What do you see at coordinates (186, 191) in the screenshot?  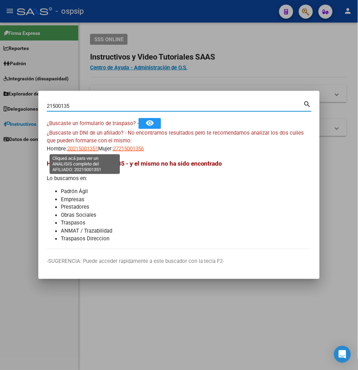 I see `li: Padrón Ágil` at bounding box center [186, 191].